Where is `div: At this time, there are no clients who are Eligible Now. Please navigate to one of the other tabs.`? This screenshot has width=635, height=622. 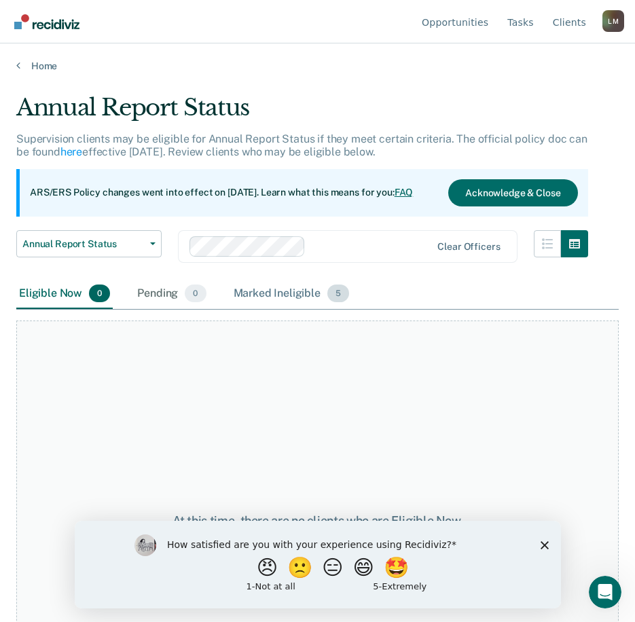 div: At this time, there are no clients who are Eligible Now. Please navigate to one of the other tabs. is located at coordinates (317, 528).